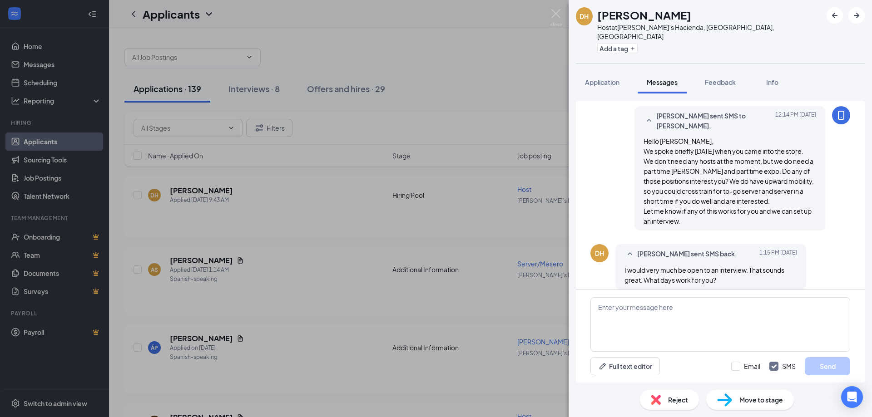  Describe the element at coordinates (678, 400) in the screenshot. I see `span: Reject` at that location.